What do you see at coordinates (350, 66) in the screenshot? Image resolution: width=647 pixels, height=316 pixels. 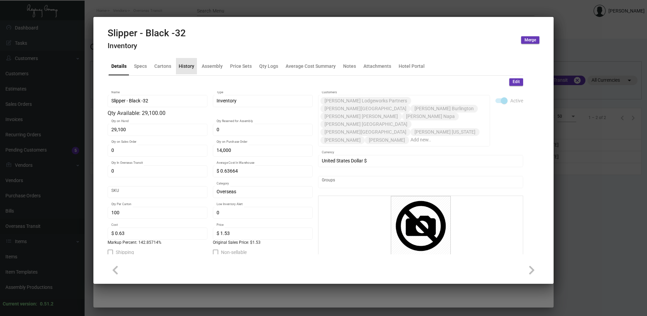 I see `div: Notes` at bounding box center [350, 66].